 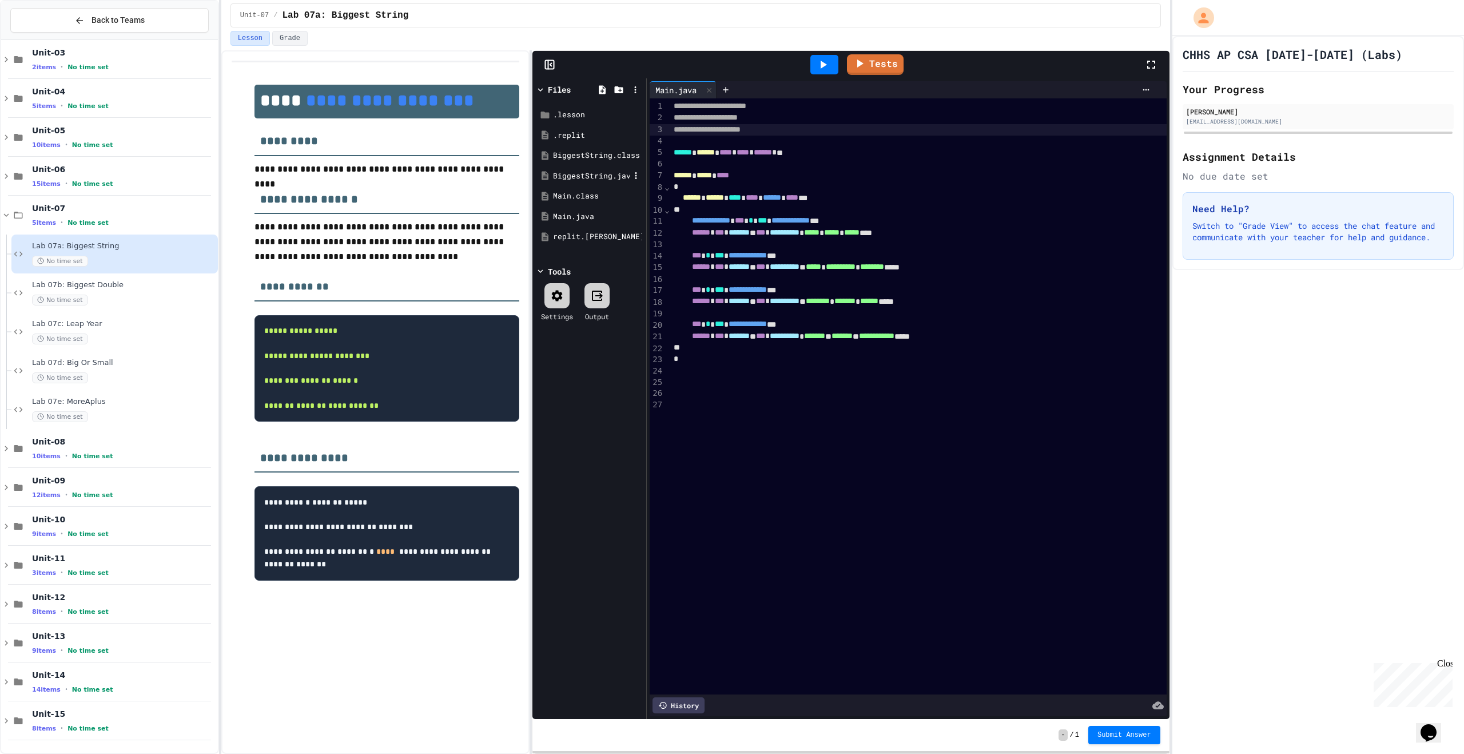 I want to click on span: Back to Teams, so click(x=118, y=20).